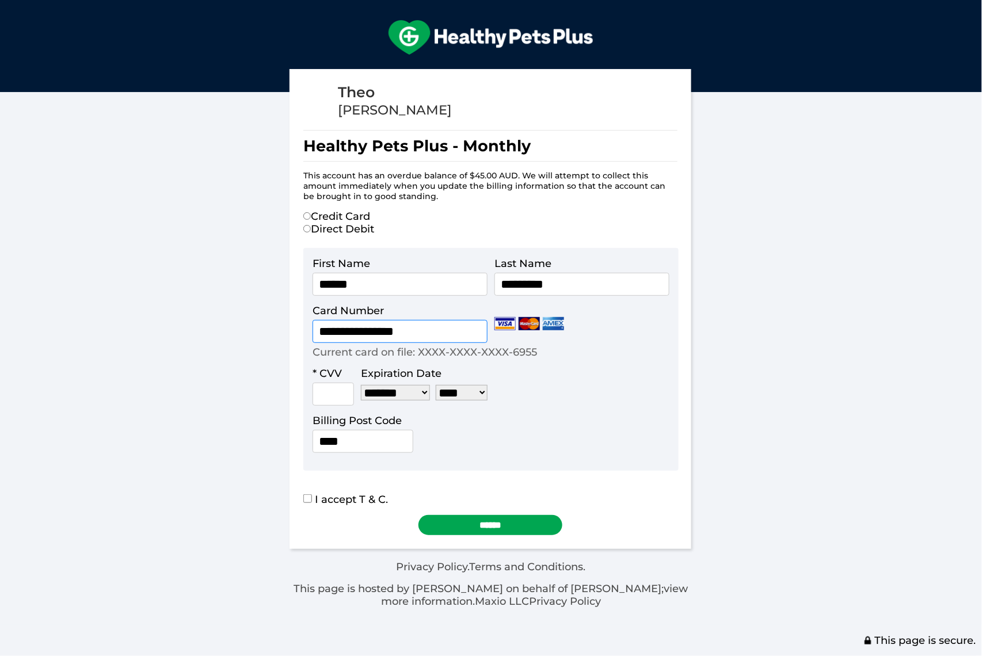 This screenshot has height=656, width=982. What do you see at coordinates (529, 324) in the screenshot?
I see `img: Mastercard` at bounding box center [529, 324].